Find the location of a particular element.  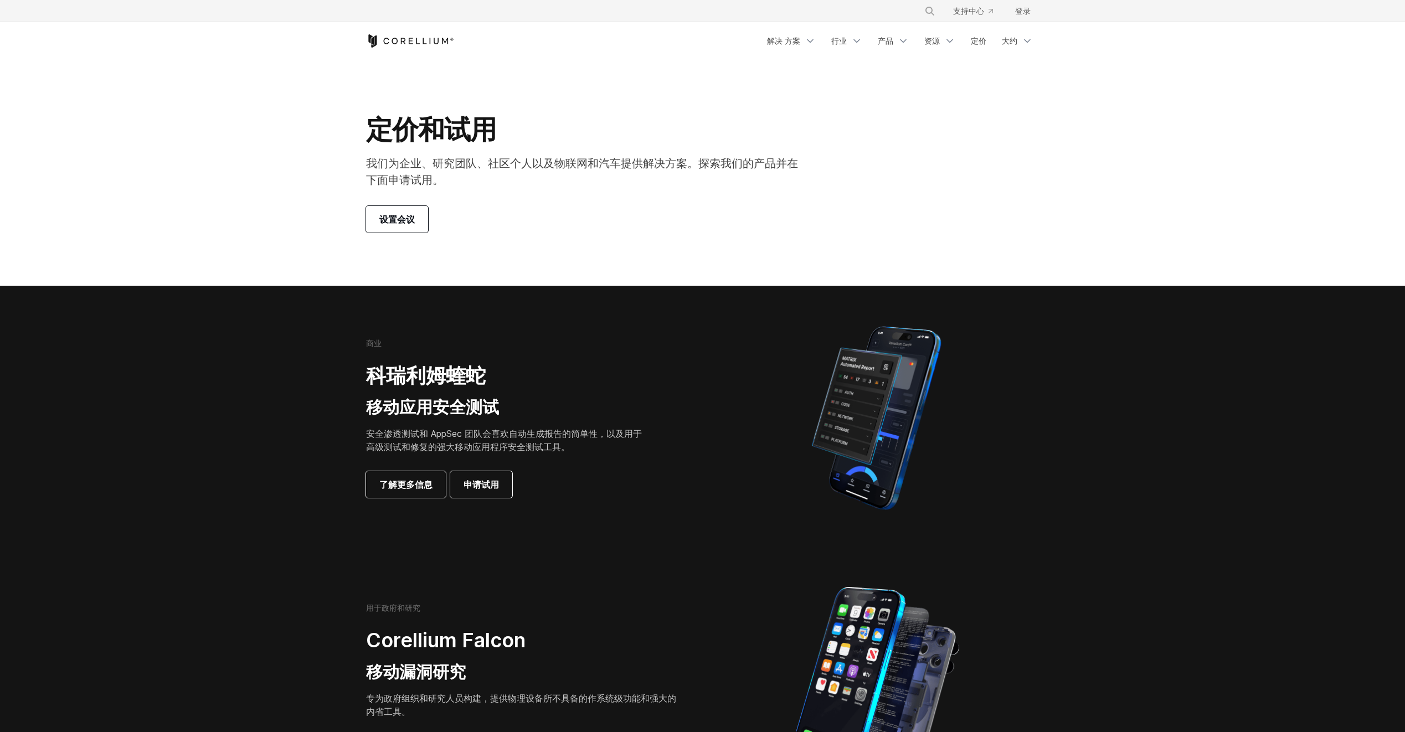

a: 登录 is located at coordinates (1023, 11).